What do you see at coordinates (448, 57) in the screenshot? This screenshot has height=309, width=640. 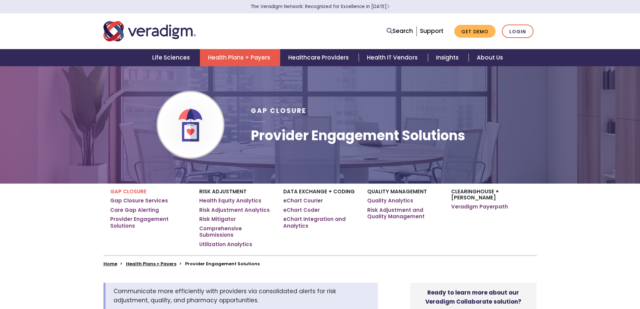 I see `a: Insights` at bounding box center [448, 57].